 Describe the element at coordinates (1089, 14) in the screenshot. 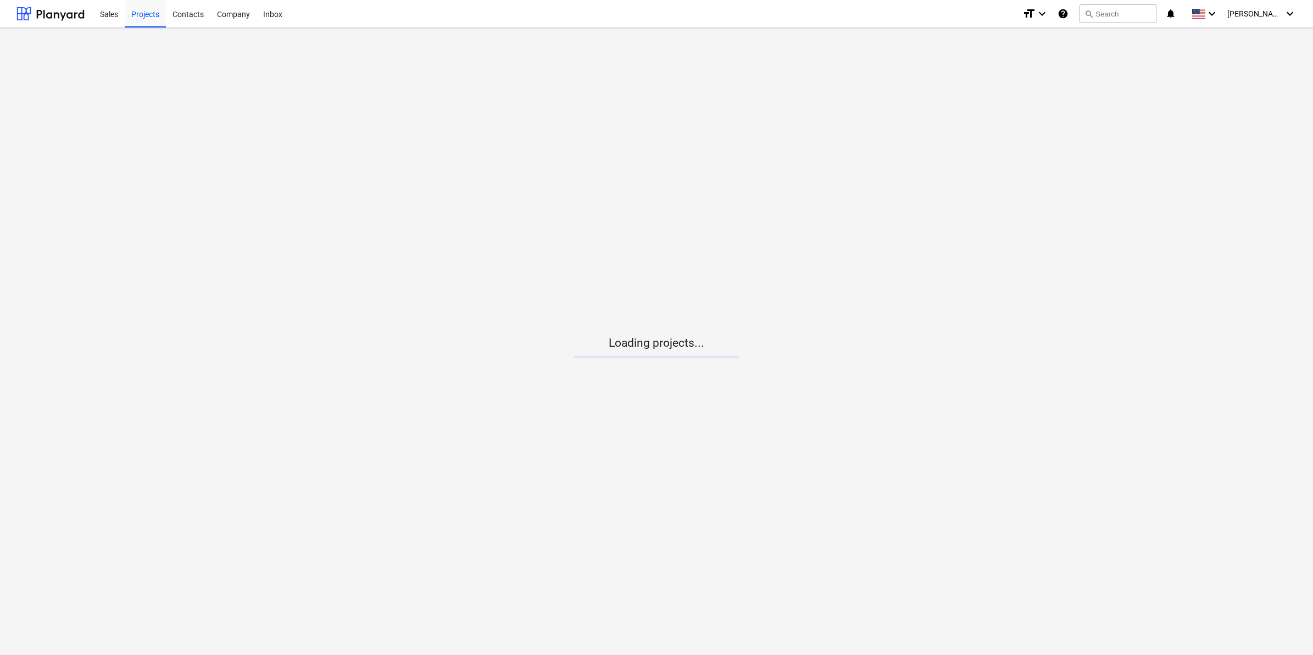

I see `span: search` at that location.